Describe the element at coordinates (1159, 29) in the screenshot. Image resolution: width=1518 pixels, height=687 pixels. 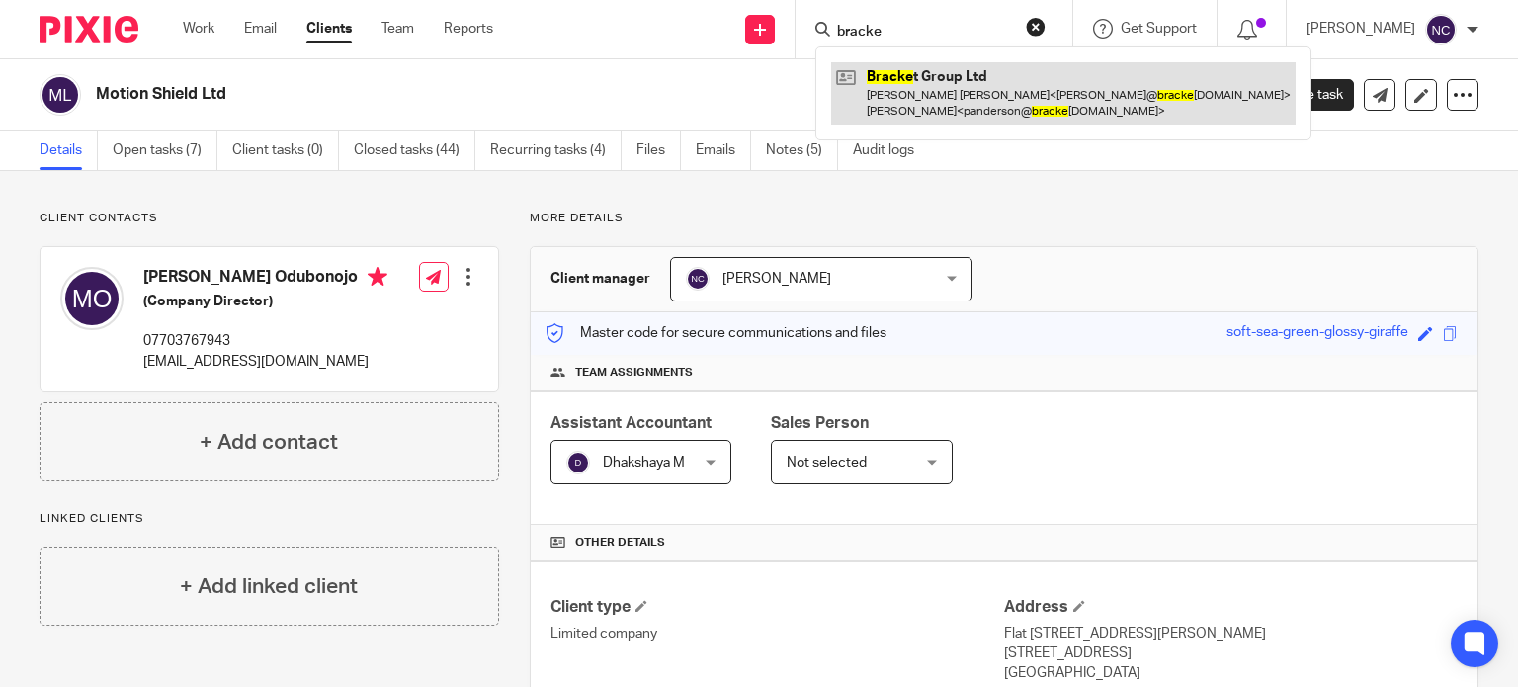
I see `span: Get Support` at that location.